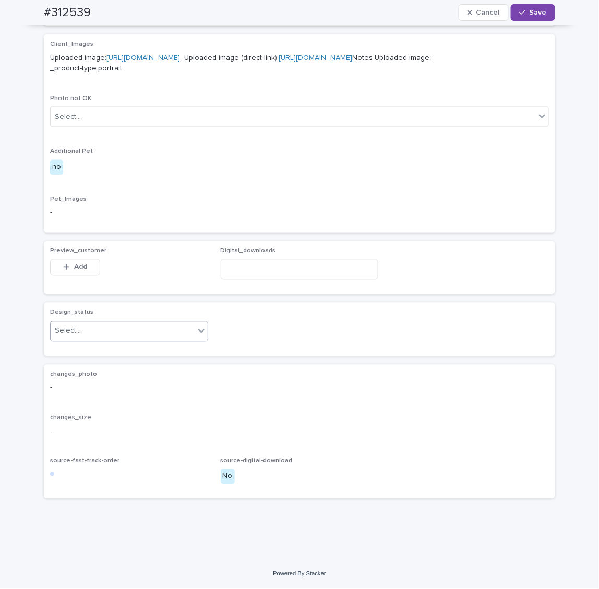  I want to click on span: source-digital-download, so click(257, 462).